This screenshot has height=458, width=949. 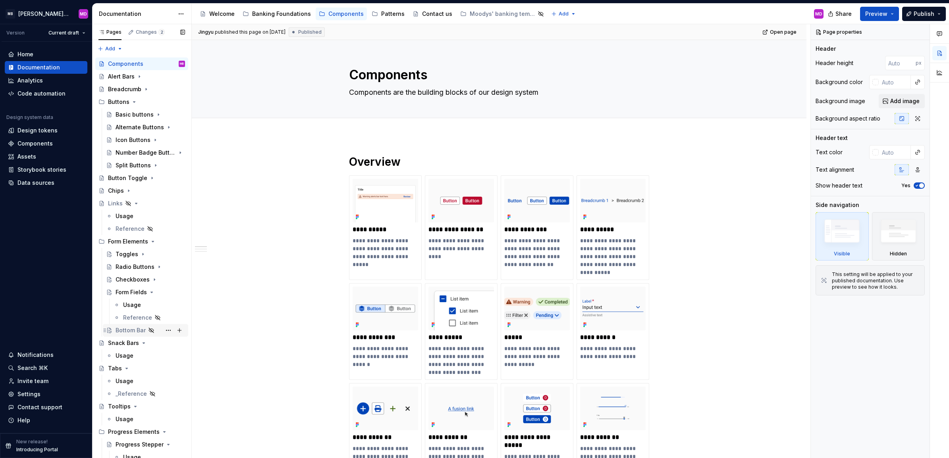 What do you see at coordinates (10, 14) in the screenshot?
I see `div: MB` at bounding box center [10, 14].